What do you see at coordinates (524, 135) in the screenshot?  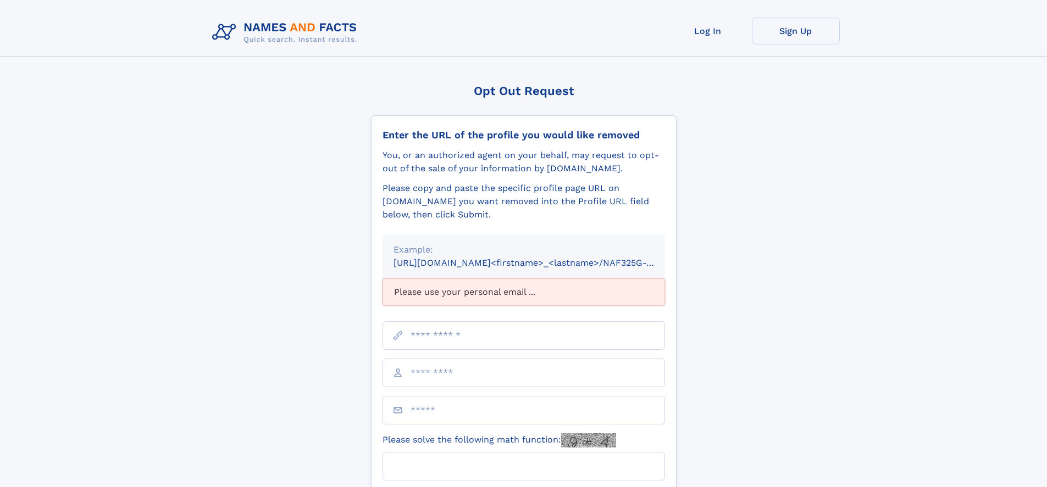 I see `div: Enter the URL of the profile you would like removed` at bounding box center [524, 135].